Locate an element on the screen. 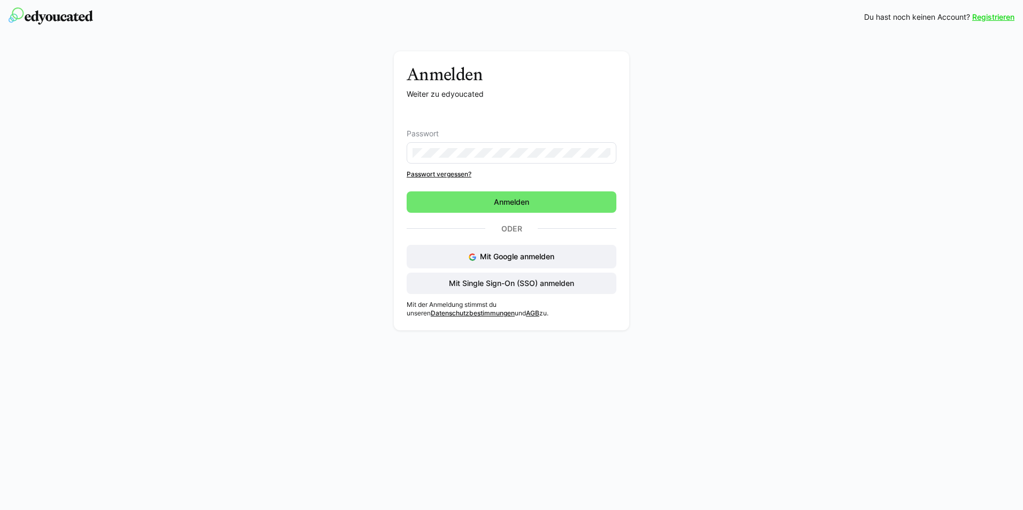  p: Mit der Anmeldung stimmst du unseren und zu. is located at coordinates (512, 309).